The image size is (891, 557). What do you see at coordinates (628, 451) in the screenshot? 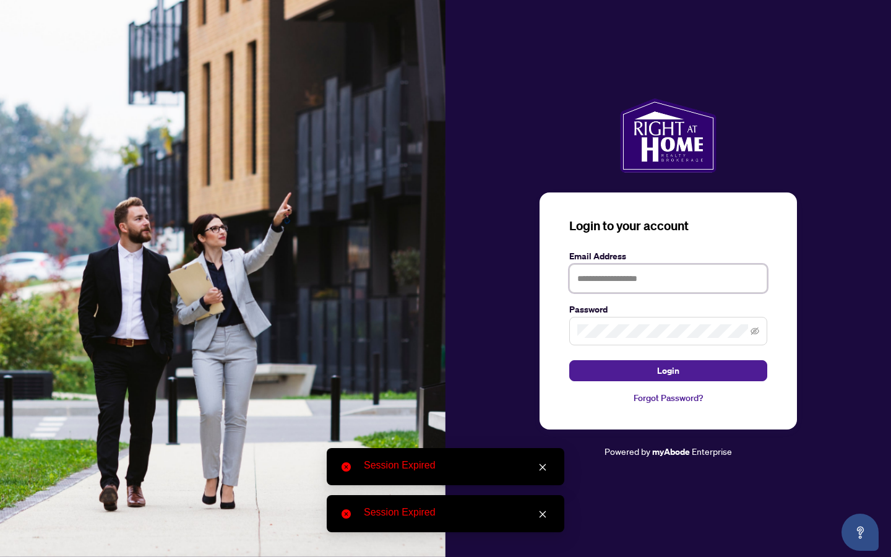
I see `span: Powered by` at bounding box center [628, 451].